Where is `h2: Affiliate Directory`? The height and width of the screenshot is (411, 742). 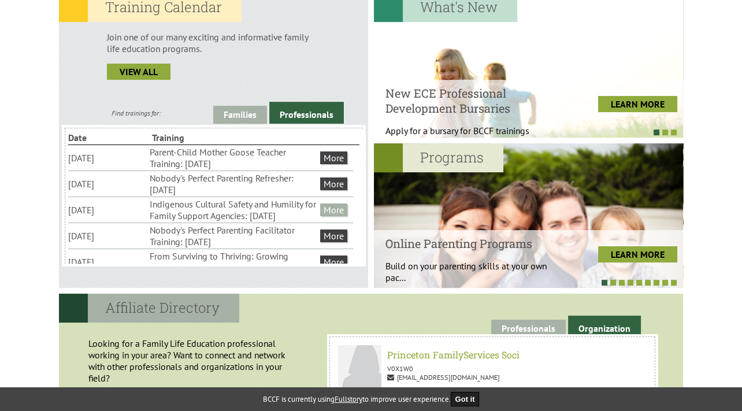 h2: Affiliate Directory is located at coordinates (149, 308).